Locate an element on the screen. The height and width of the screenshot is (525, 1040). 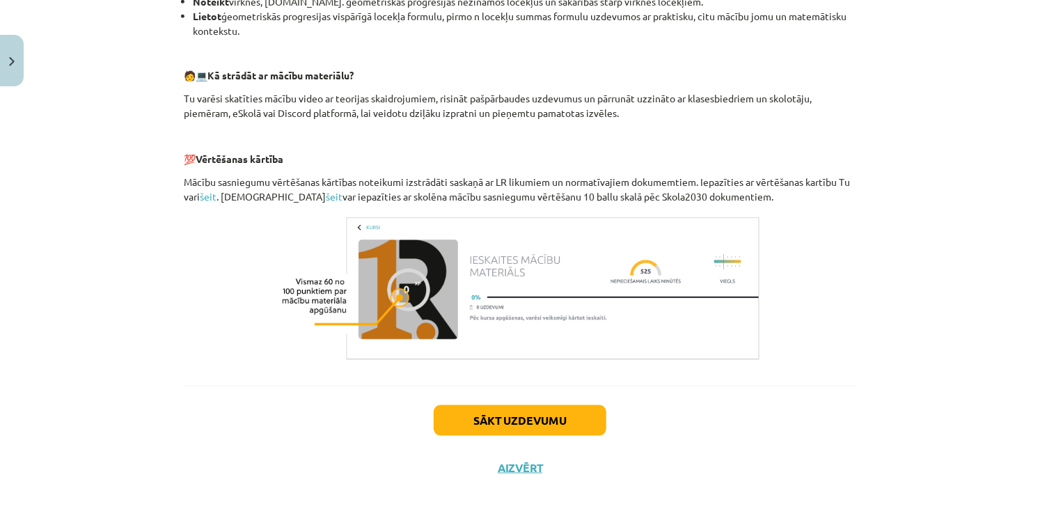
button: Aizvērt is located at coordinates (520, 468).